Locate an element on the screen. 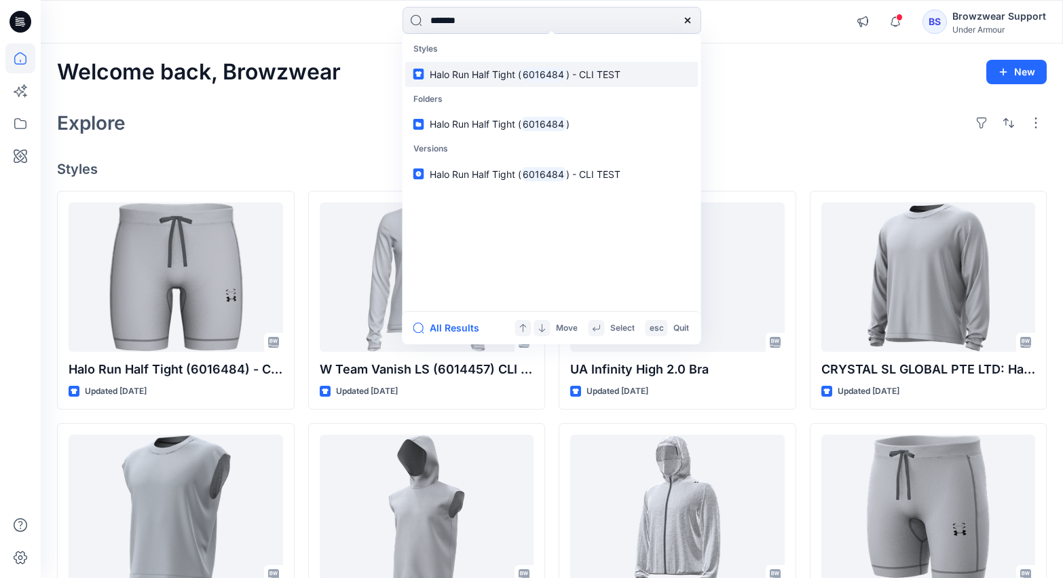  div: Under Armour is located at coordinates (999, 29).